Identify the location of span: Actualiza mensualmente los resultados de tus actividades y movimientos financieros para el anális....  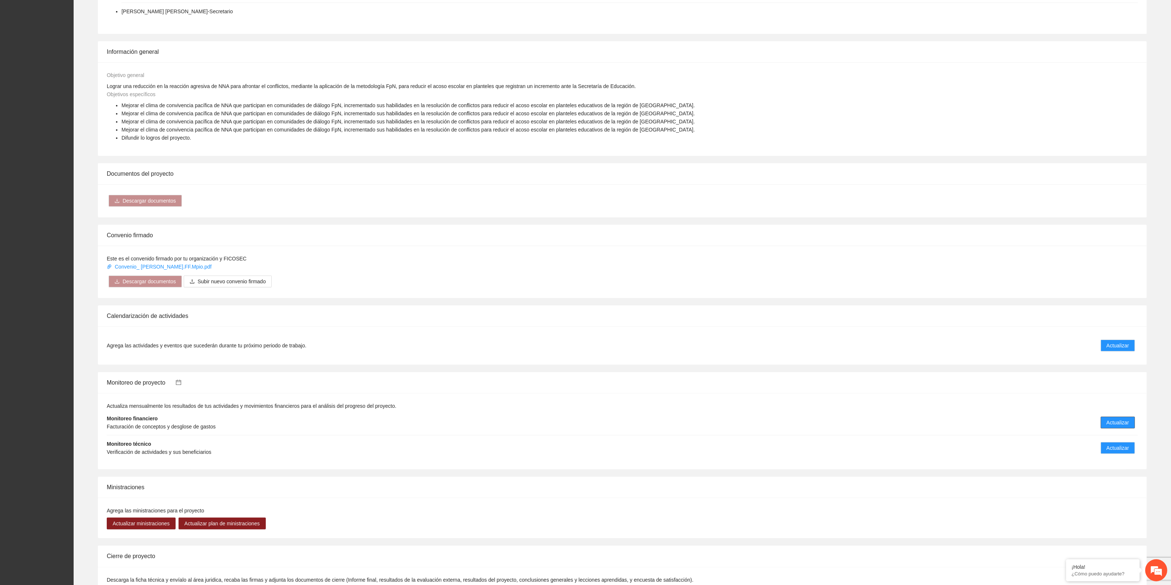
(251, 406).